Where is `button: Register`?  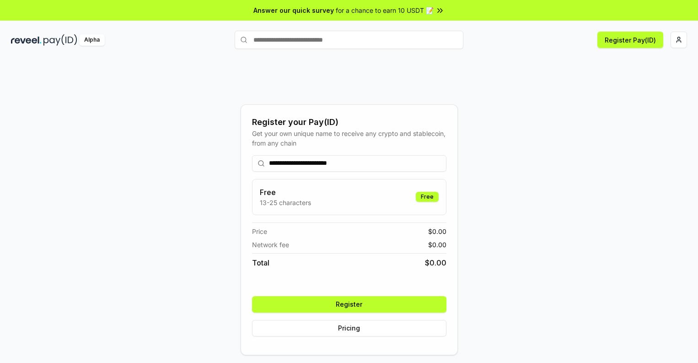
button: Register is located at coordinates (349, 304).